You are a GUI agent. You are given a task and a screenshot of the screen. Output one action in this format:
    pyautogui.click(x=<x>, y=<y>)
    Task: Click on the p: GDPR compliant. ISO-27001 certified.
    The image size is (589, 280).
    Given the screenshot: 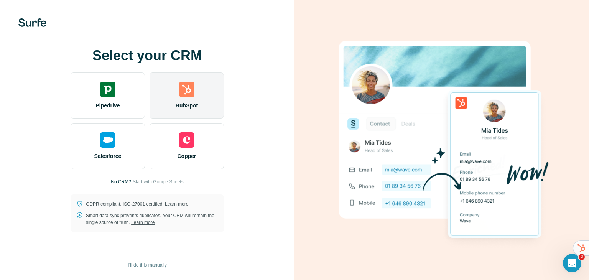 What is the action you would take?
    pyautogui.click(x=137, y=204)
    